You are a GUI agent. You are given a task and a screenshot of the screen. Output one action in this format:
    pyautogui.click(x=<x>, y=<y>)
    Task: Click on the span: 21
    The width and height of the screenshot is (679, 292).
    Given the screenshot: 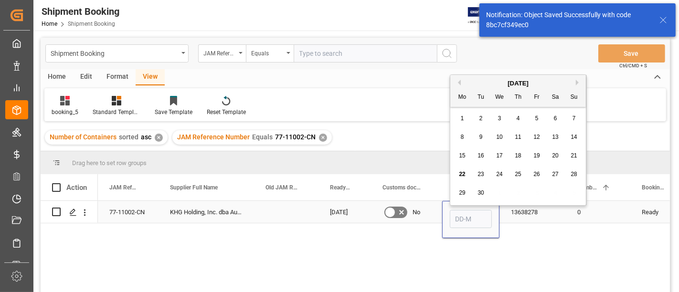 What is the action you would take?
    pyautogui.click(x=573, y=156)
    